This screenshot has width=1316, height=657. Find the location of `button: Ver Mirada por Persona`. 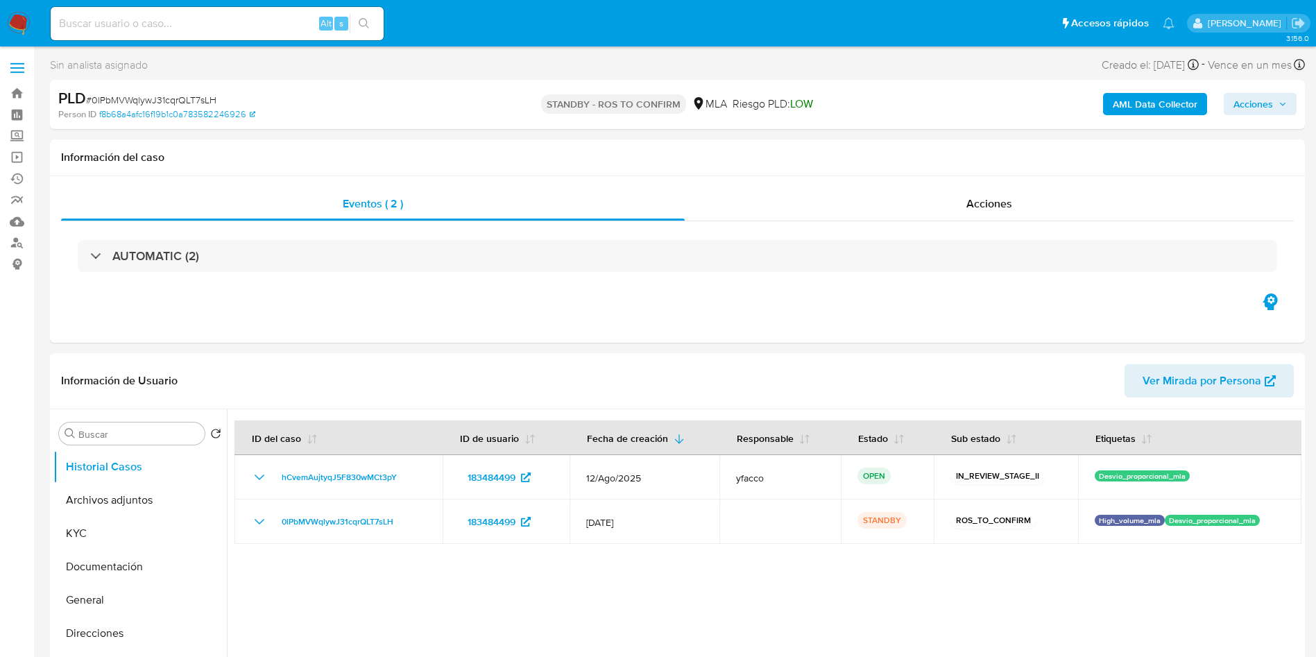

button: Ver Mirada por Persona is located at coordinates (1210, 381).